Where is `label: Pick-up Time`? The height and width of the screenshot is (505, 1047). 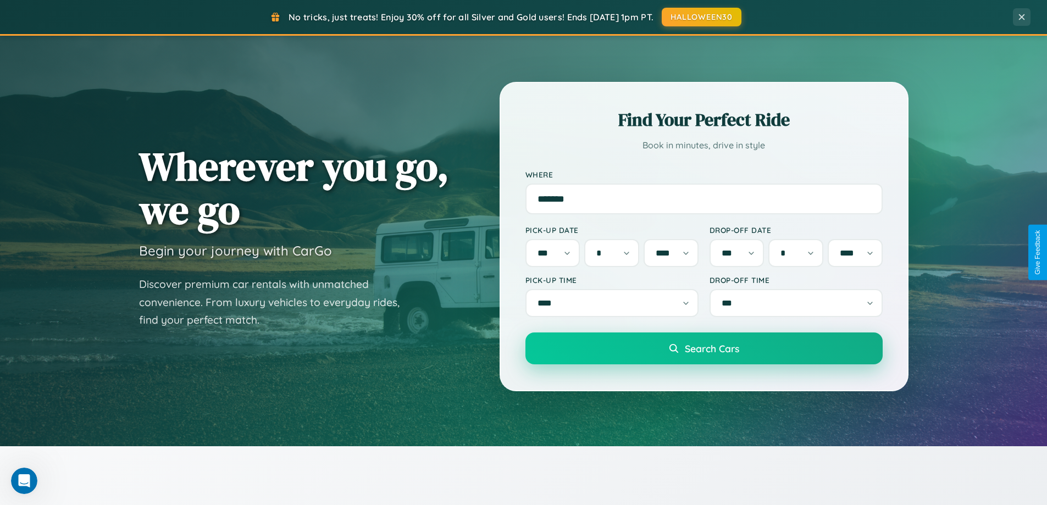
label: Pick-up Time is located at coordinates (611, 280).